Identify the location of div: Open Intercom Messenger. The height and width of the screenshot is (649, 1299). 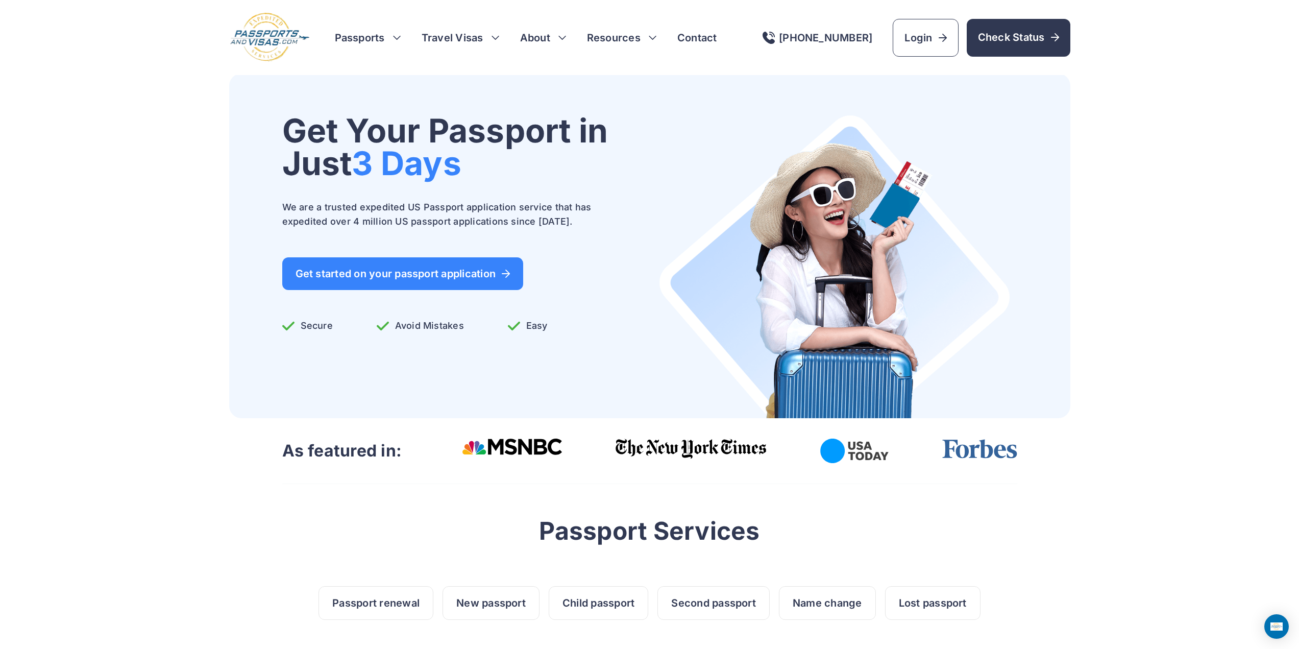
(1277, 626).